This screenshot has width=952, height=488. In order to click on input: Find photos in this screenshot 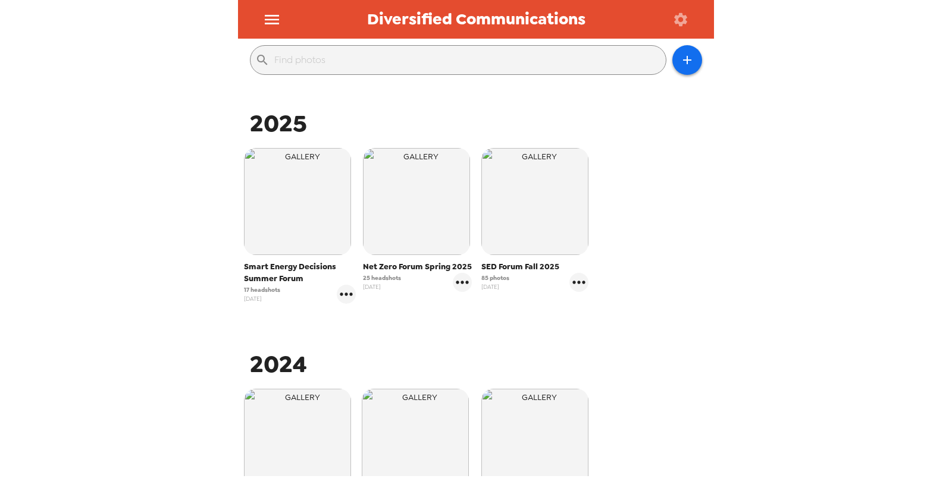, I will do `click(468, 60)`.